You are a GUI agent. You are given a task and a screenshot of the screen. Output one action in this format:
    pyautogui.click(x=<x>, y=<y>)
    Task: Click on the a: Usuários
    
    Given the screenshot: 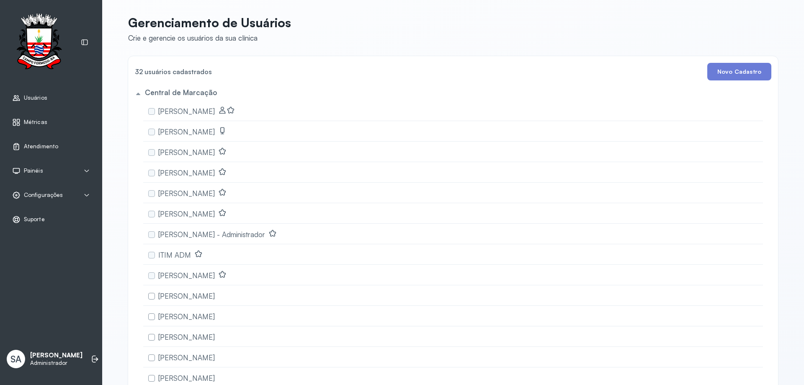 What is the action you would take?
    pyautogui.click(x=51, y=98)
    